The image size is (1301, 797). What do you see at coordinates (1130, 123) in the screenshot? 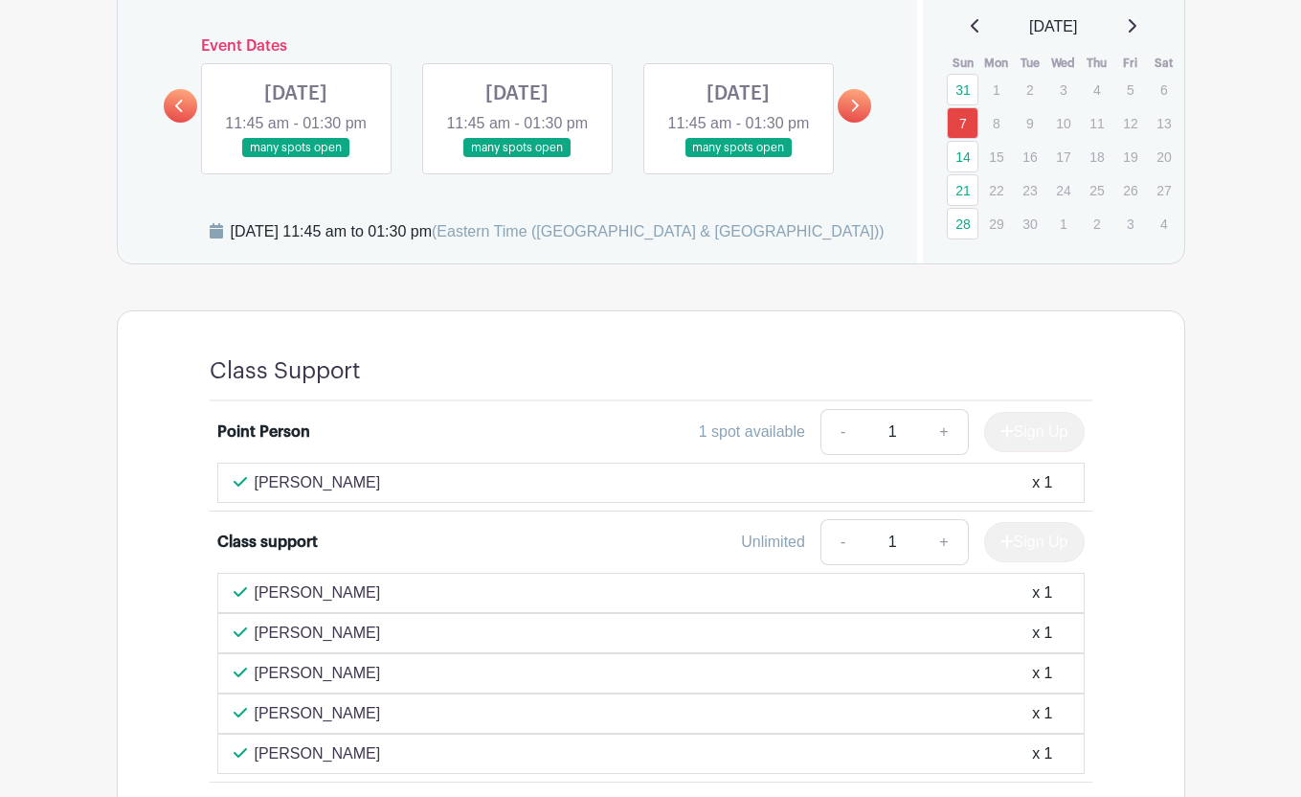
I see `p: 12` at bounding box center [1130, 123].